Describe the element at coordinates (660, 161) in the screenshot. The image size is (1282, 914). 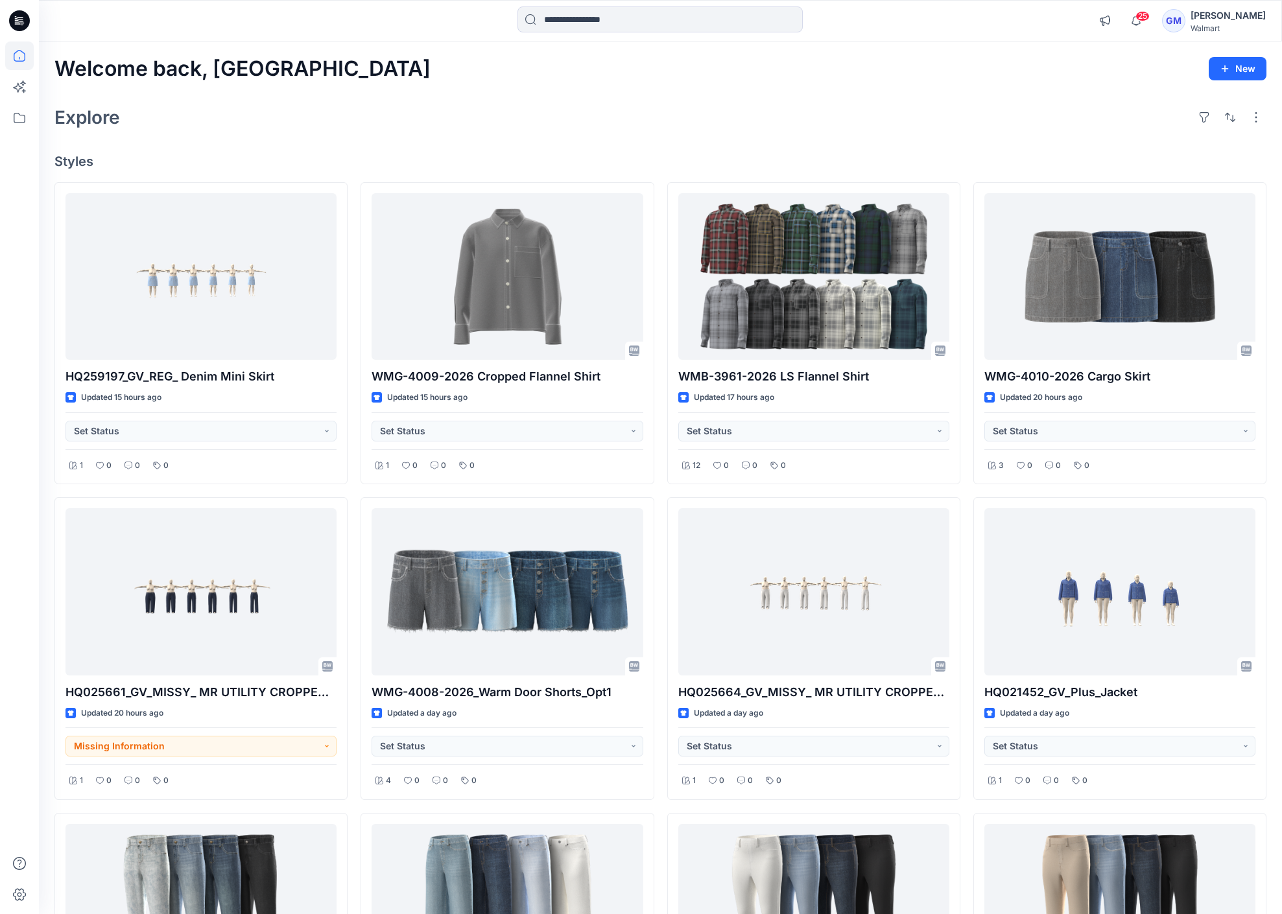
I see `h4: Styles` at that location.